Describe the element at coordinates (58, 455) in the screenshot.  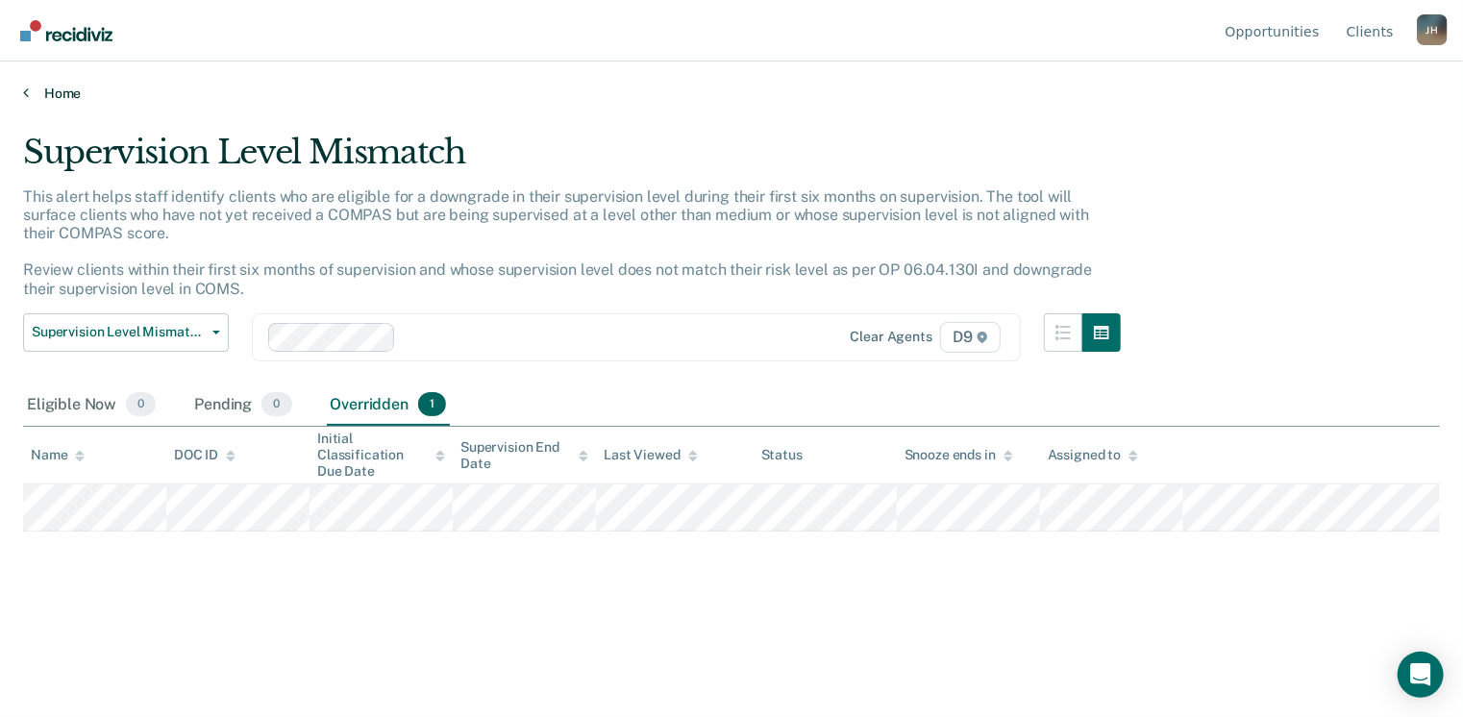
I see `div: Name` at that location.